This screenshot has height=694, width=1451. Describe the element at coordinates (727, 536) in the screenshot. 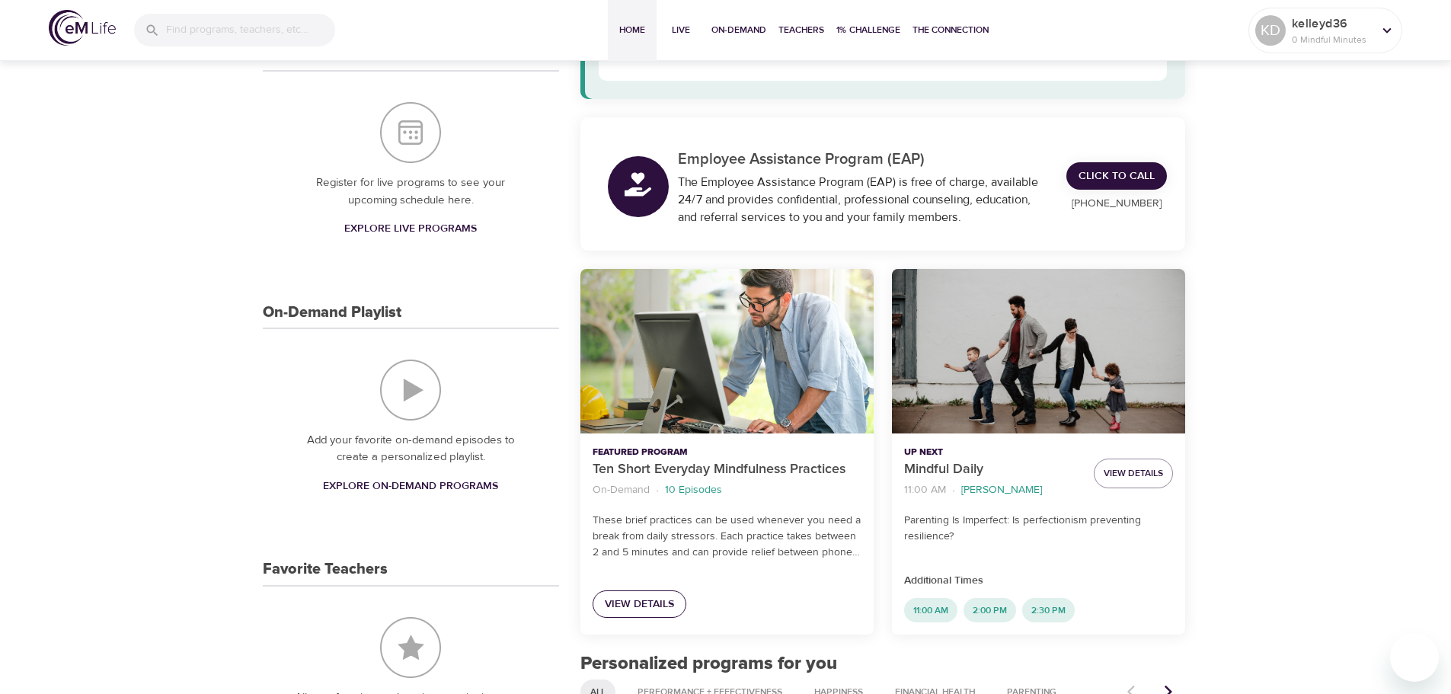

I see `p: These brief practices can be used whenever you need a break from daily stressors. Each practice t...` at that location.